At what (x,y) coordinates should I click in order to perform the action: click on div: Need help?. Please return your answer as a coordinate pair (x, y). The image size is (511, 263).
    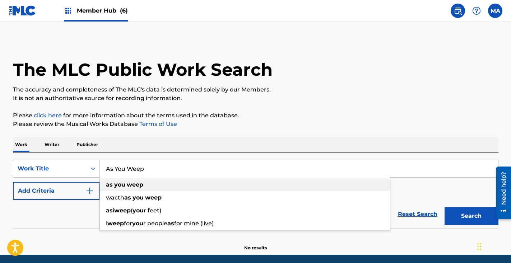
    Looking at the image, I should click on (13, 24).